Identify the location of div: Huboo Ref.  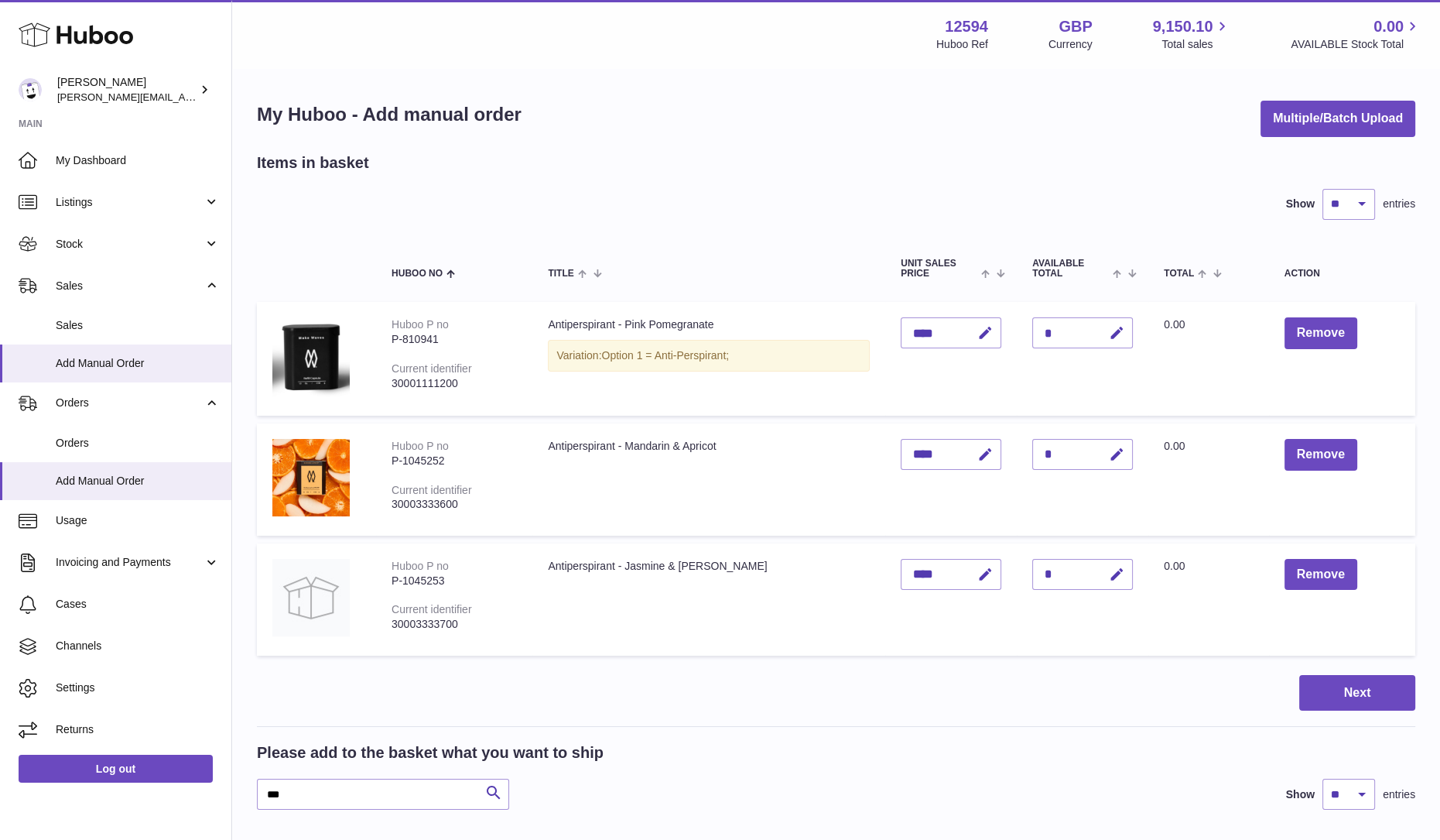
(962, 44).